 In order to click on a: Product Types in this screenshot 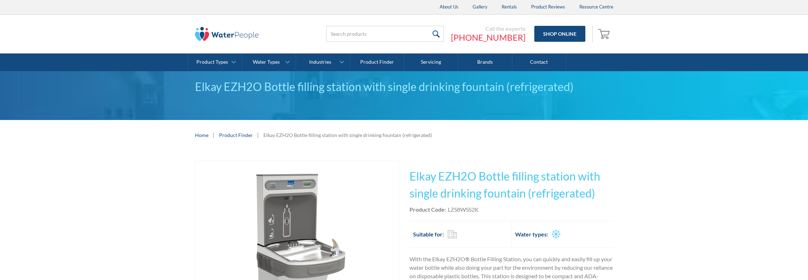, I will do `click(215, 62)`.